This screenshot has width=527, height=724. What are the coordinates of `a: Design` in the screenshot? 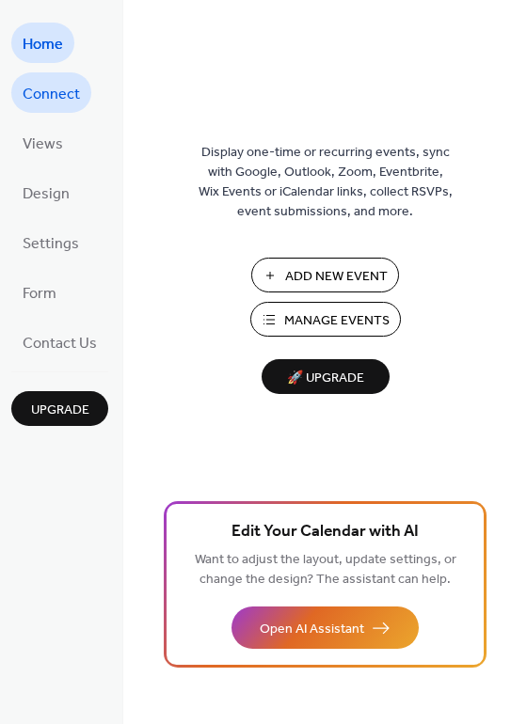 It's located at (46, 192).